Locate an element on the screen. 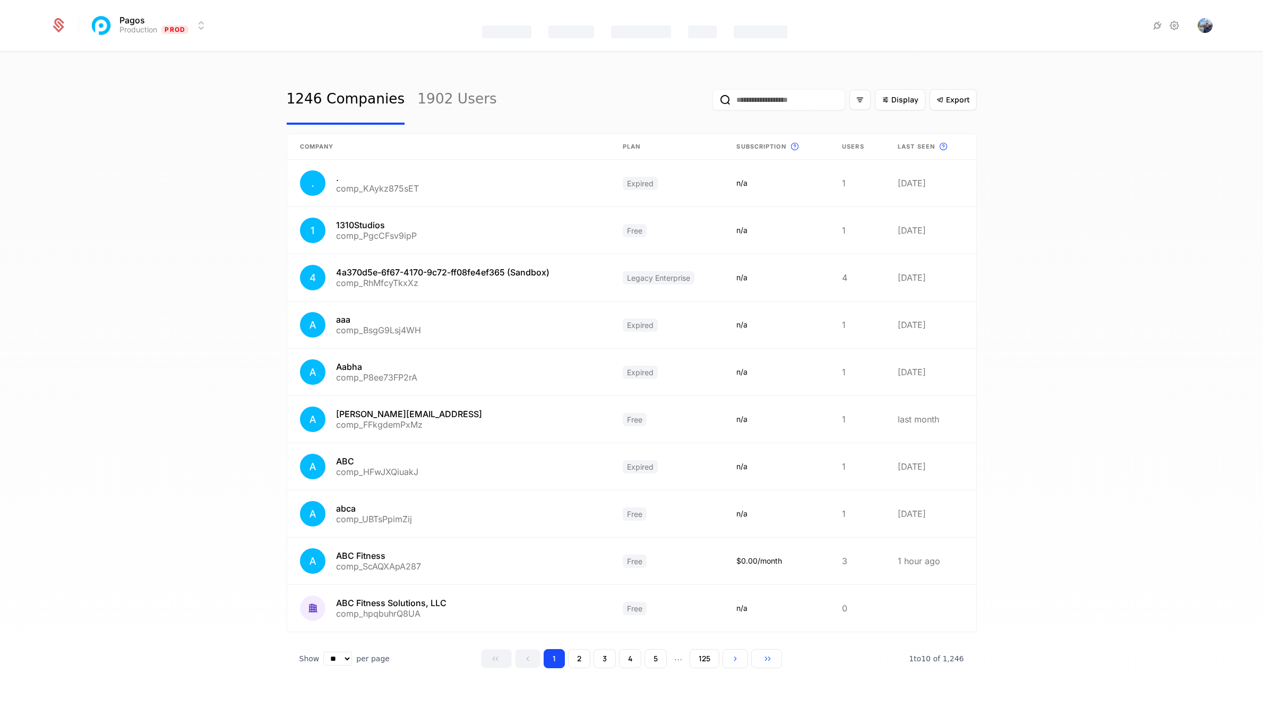  button: Open user button is located at coordinates (1205, 25).